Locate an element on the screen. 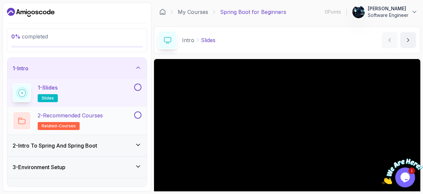  h3: 3 - Environment Setup is located at coordinates (39, 167).